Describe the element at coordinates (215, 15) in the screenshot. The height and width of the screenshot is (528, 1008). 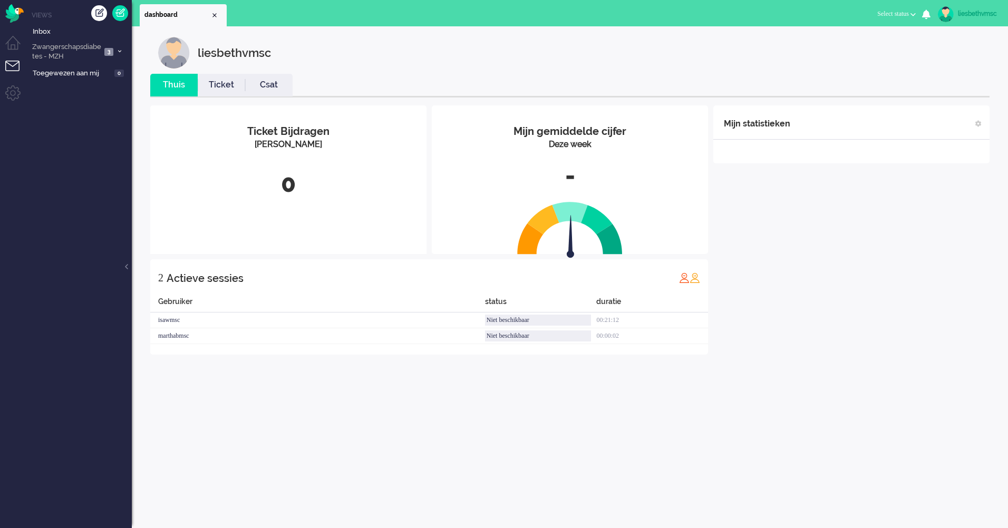
I see `div: Close tab` at that location.